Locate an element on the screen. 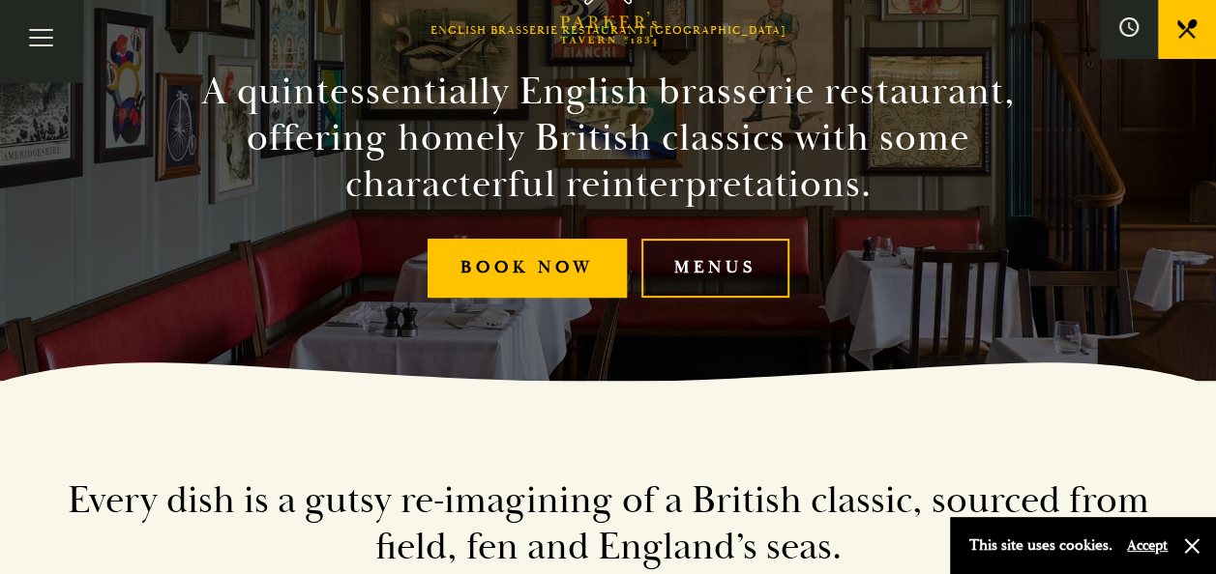 Image resolution: width=1216 pixels, height=574 pixels. h2: Every dish is a gutsy re-imagining of a British classic, sourced from field, fen and England’s seas. is located at coordinates (608, 524).